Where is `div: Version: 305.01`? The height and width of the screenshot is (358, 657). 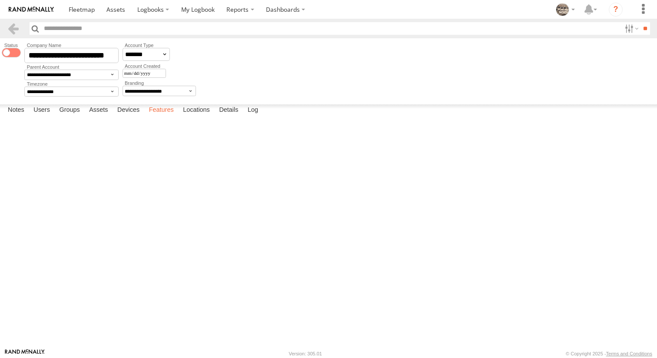
div: Version: 305.01 is located at coordinates (305, 353).